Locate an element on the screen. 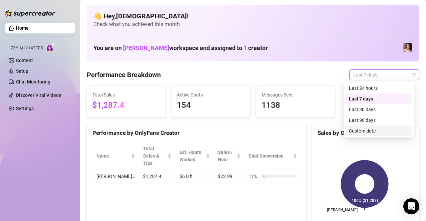 This screenshot has height=221, width=426. span: $1,287.4 is located at coordinates (126, 105).